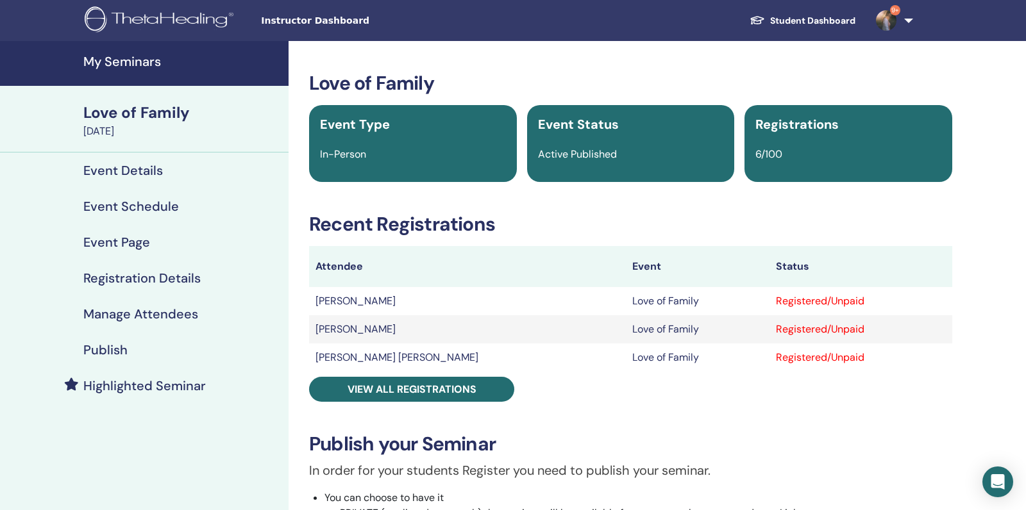 The width and height of the screenshot is (1026, 510). I want to click on img: graduation-cap-white.svg, so click(757, 20).